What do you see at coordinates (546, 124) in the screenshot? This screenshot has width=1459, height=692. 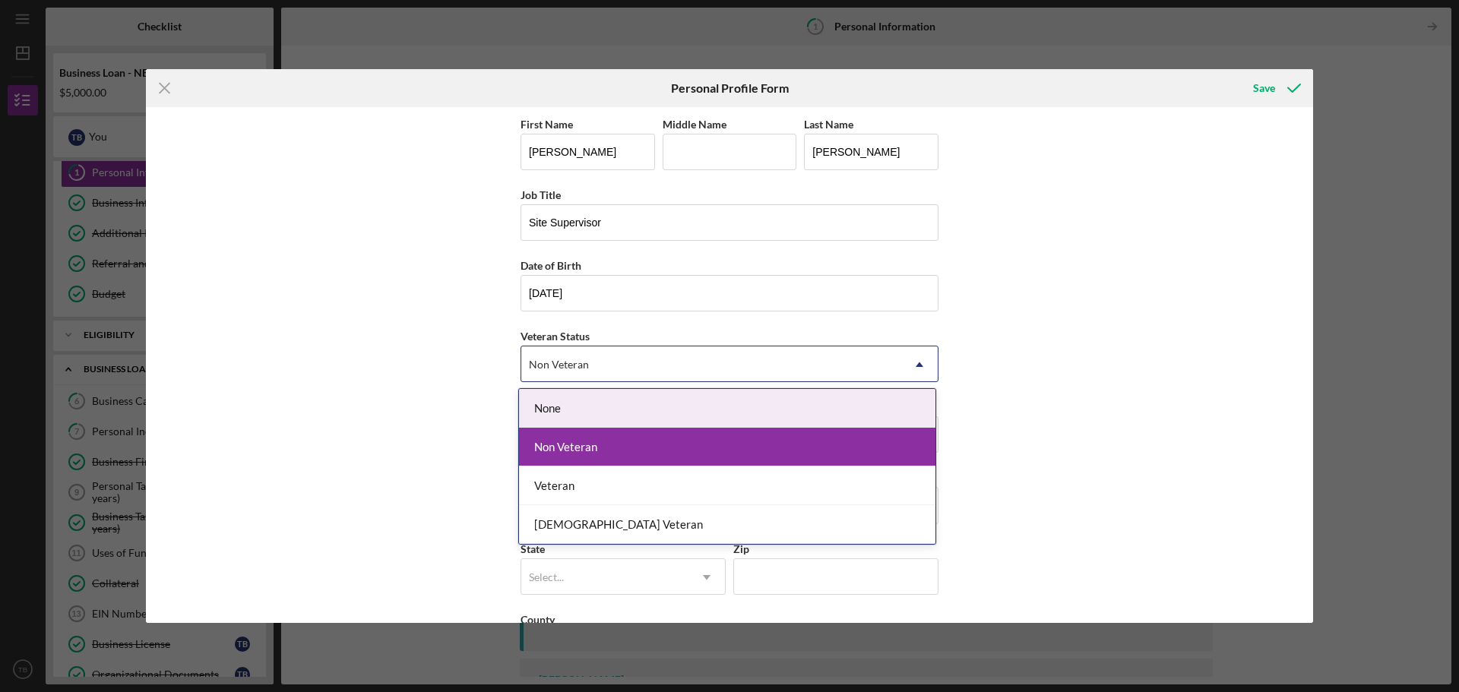 I see `label: First Name` at bounding box center [546, 124].